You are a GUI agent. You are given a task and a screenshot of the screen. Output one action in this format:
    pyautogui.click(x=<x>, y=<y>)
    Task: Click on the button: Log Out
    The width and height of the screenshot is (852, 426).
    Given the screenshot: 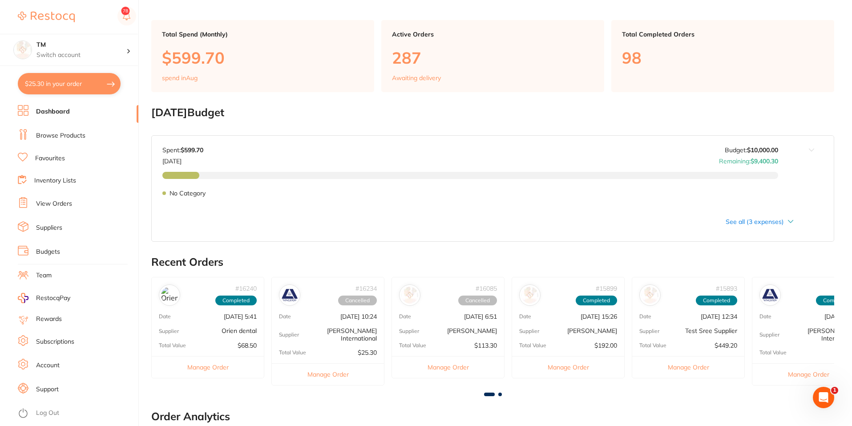 What is the action you would take?
    pyautogui.click(x=76, y=413)
    